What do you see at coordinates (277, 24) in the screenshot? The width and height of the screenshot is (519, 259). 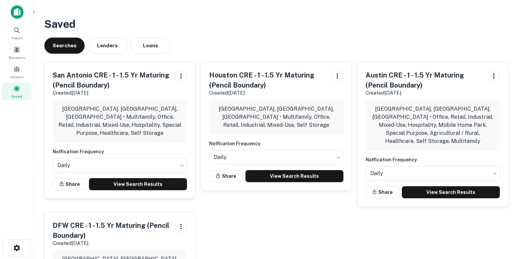 I see `h3: Saved` at bounding box center [277, 24].